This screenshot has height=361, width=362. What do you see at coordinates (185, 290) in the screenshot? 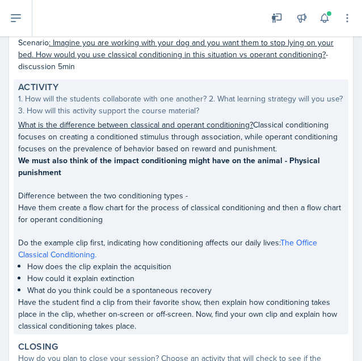
I see `p: What do you think could be a spontaneous recovery` at bounding box center [185, 290].